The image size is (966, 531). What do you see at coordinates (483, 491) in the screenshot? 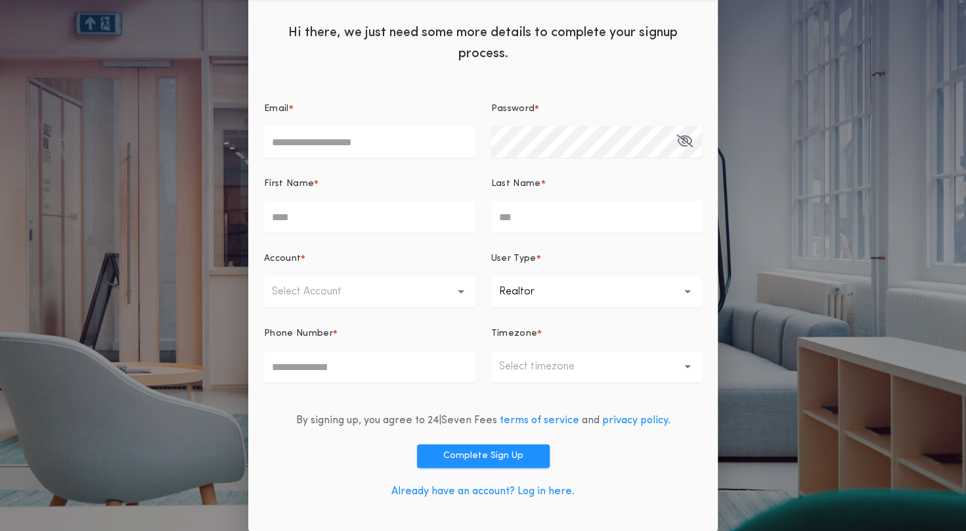
I see `a: Already have an account? Log in here.` at bounding box center [483, 491].